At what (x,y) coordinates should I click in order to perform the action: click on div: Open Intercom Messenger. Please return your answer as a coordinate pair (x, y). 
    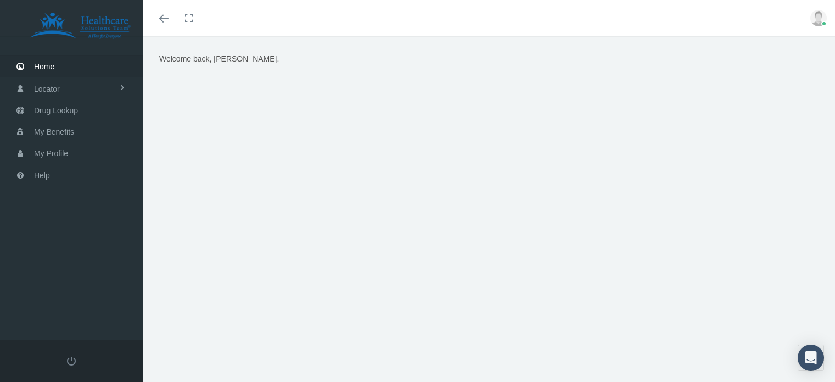
    Looking at the image, I should click on (811, 357).